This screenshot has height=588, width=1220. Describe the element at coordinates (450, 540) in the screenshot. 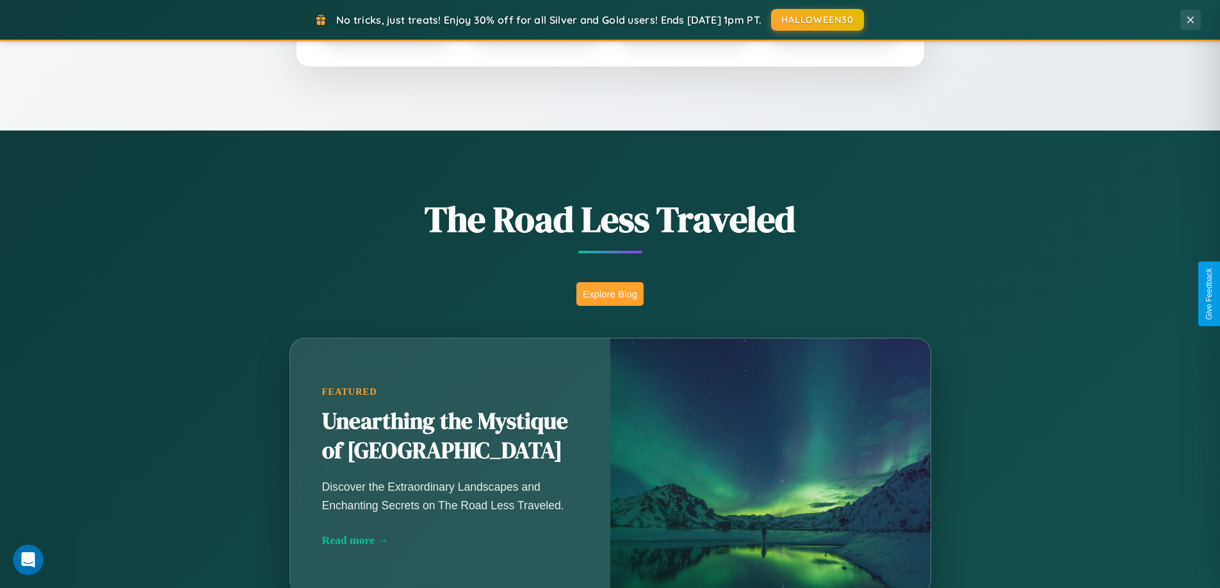

I see `div: Read more →` at that location.